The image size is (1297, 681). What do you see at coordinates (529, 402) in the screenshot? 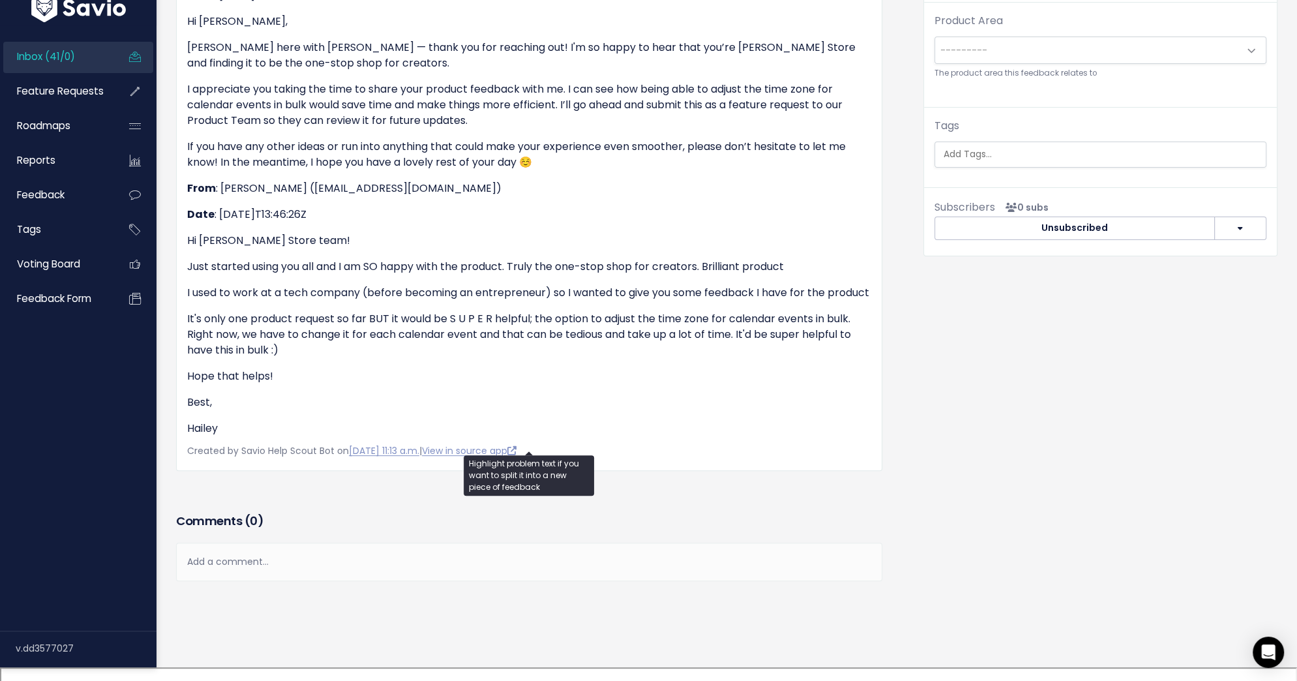
I see `p: Best,` at bounding box center [529, 402].